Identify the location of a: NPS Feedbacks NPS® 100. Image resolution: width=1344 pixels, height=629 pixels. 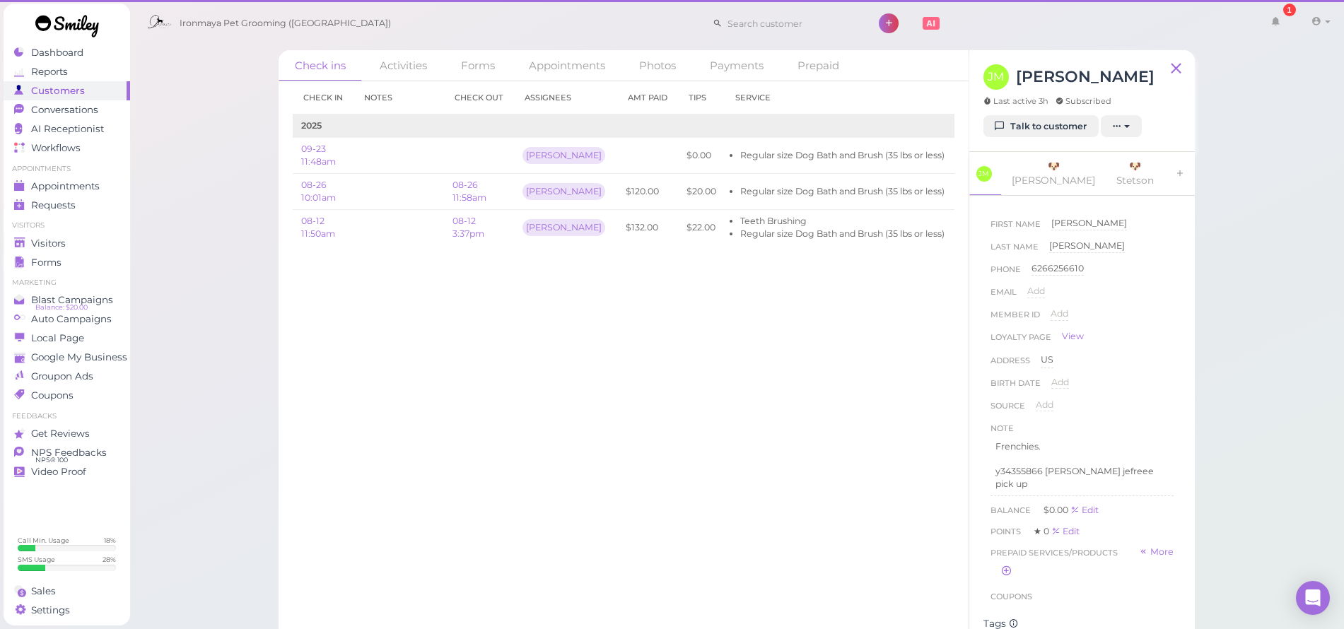
(66, 453).